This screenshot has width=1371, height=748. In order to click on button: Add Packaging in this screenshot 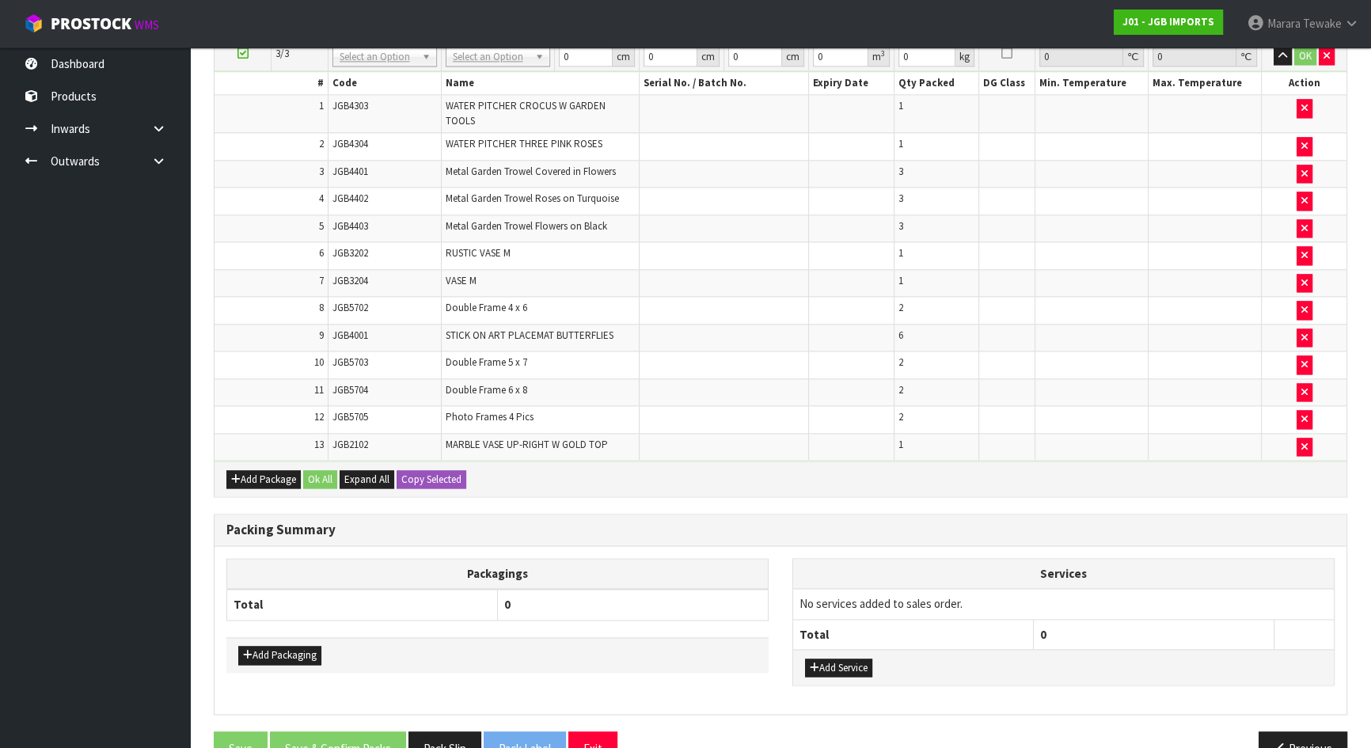, I will do `click(279, 655)`.